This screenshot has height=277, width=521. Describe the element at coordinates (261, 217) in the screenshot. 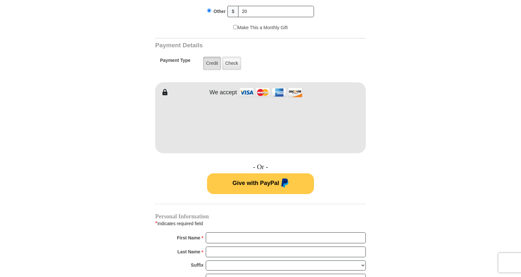

I see `h4: Personal Information` at that location.